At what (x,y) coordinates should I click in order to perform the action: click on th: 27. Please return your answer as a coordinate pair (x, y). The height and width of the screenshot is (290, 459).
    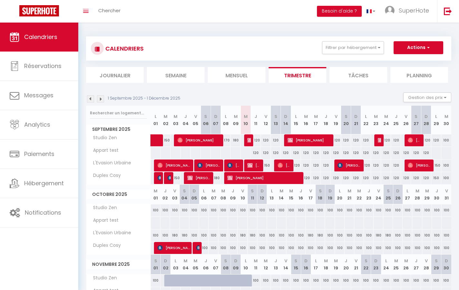
    Looking at the image, I should click on (407, 194).